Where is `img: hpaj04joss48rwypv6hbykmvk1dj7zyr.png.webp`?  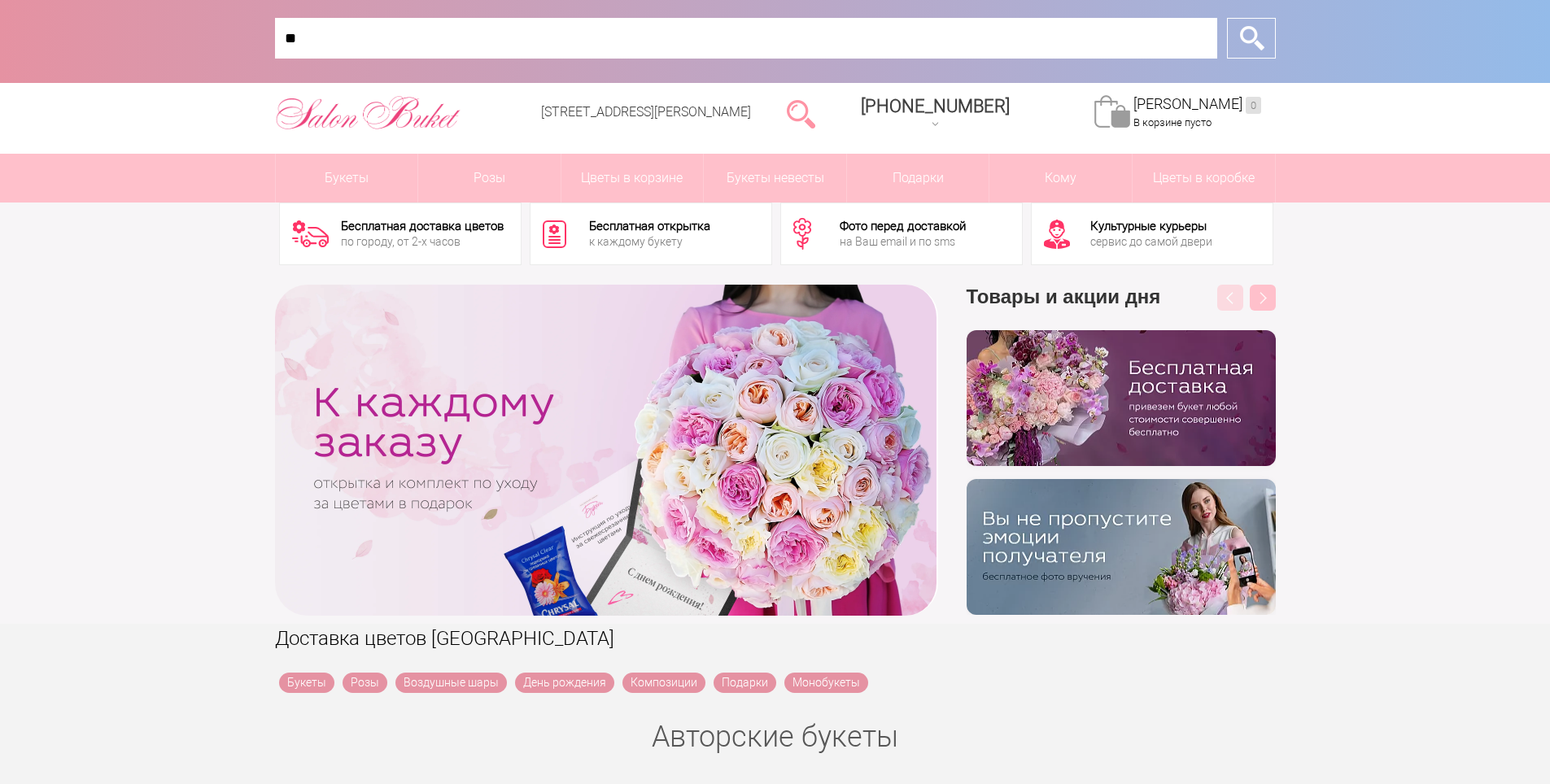 img: hpaj04joss48rwypv6hbykmvk1dj7zyr.png.webp is located at coordinates (1121, 397).